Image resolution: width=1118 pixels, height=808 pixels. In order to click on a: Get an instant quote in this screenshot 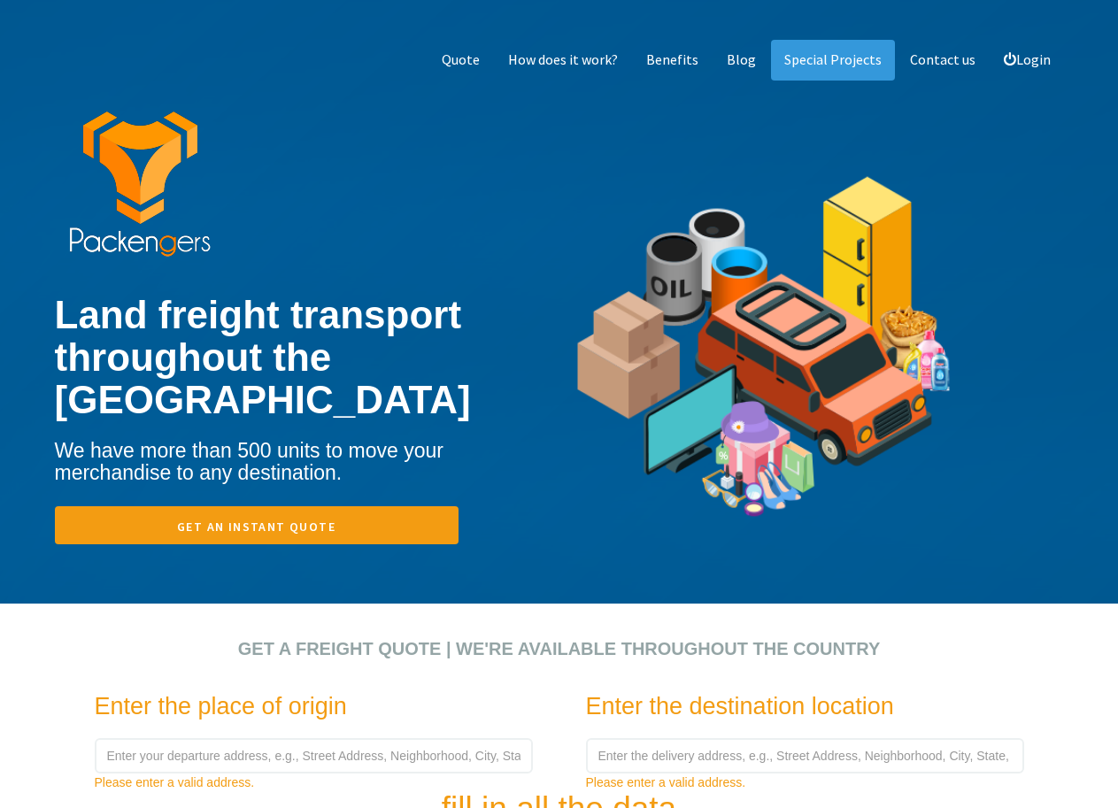, I will do `click(257, 525)`.